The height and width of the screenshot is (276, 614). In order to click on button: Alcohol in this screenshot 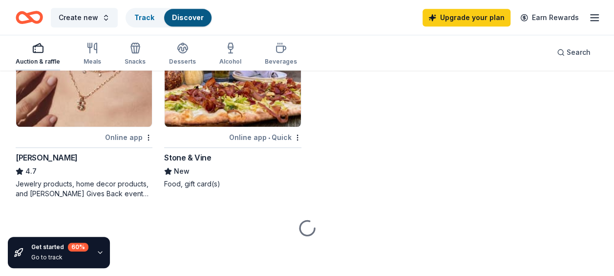, I will do `click(230, 54)`.